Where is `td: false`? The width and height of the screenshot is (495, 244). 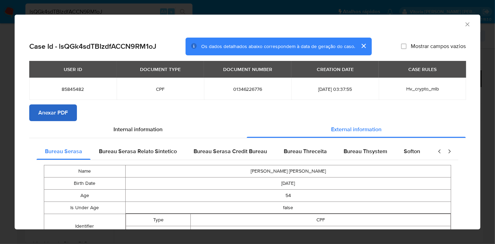 td: false is located at coordinates (288, 208).